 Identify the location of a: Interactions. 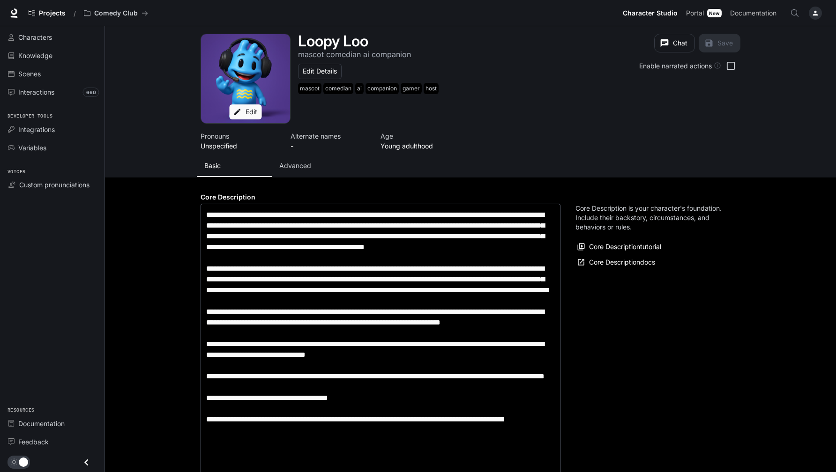
(52, 92).